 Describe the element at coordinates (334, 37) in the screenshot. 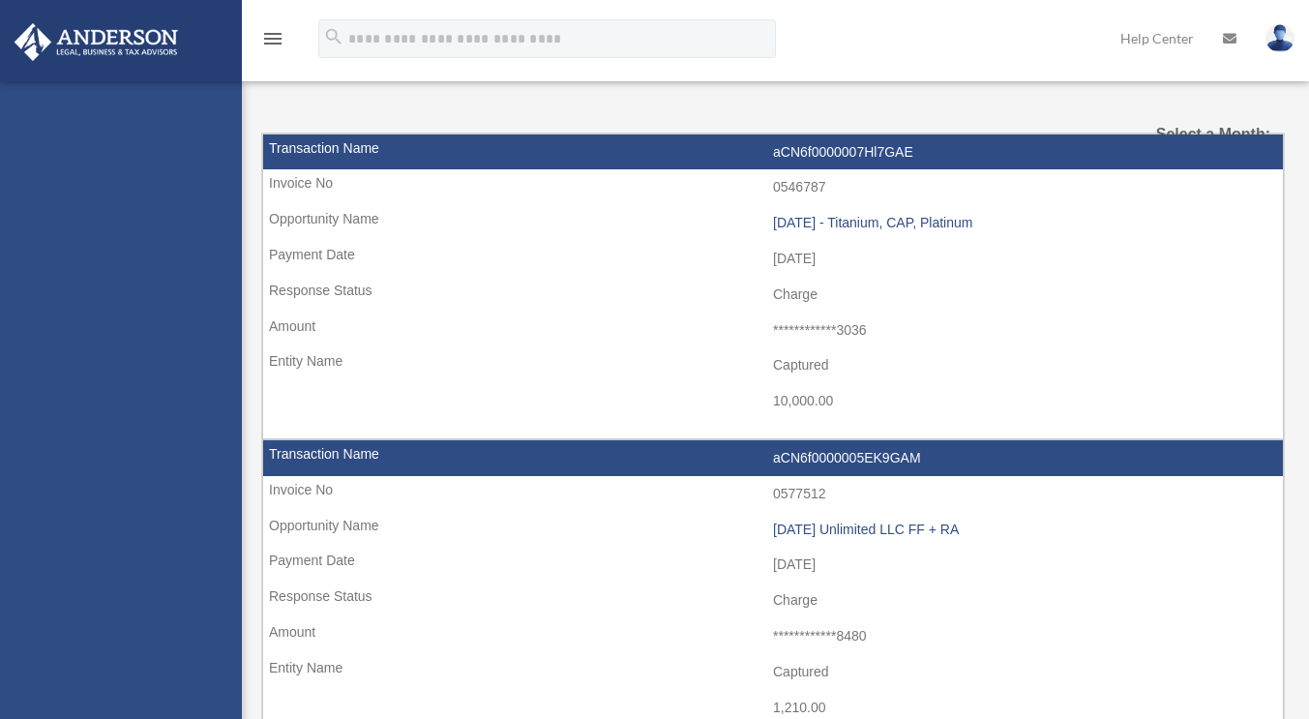

I see `i: search` at that location.